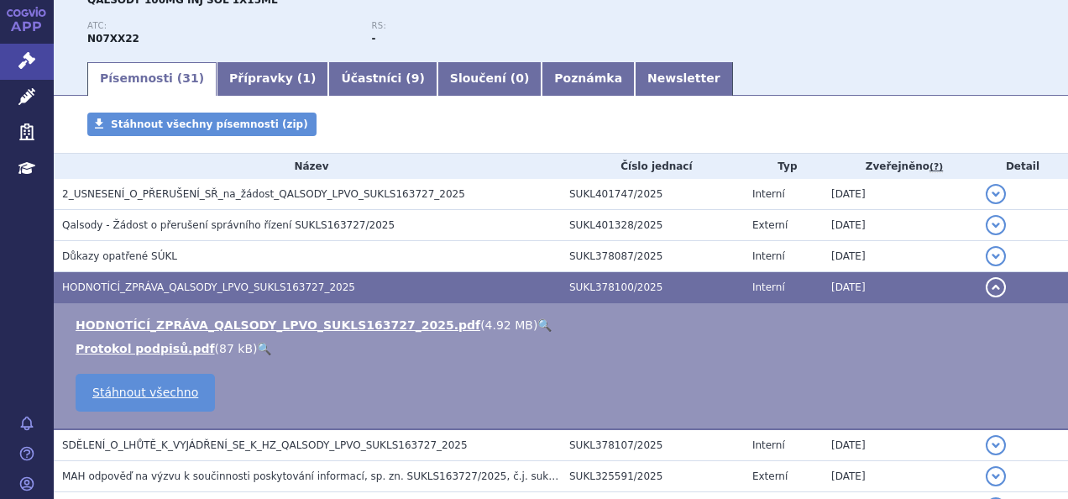 The image size is (1068, 499). What do you see at coordinates (588, 79) in the screenshot?
I see `a: Poznámka` at bounding box center [588, 79].